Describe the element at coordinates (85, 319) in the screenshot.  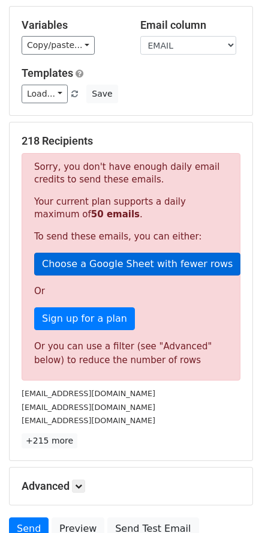
I see `a: Sign up for a plan` at that location.